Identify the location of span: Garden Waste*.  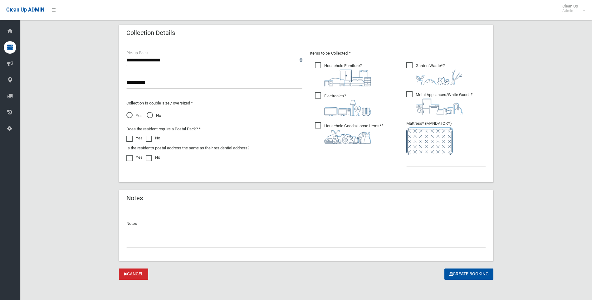
(434, 74).